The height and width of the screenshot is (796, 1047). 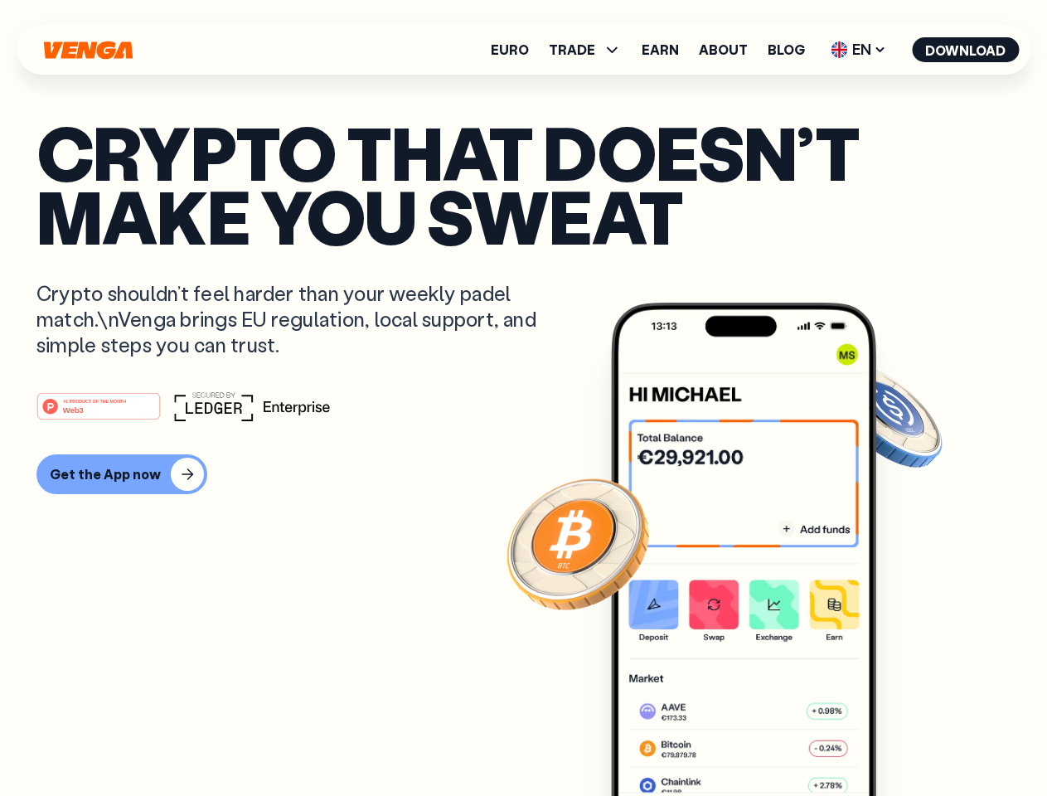 What do you see at coordinates (965, 50) in the screenshot?
I see `a: Download` at bounding box center [965, 50].